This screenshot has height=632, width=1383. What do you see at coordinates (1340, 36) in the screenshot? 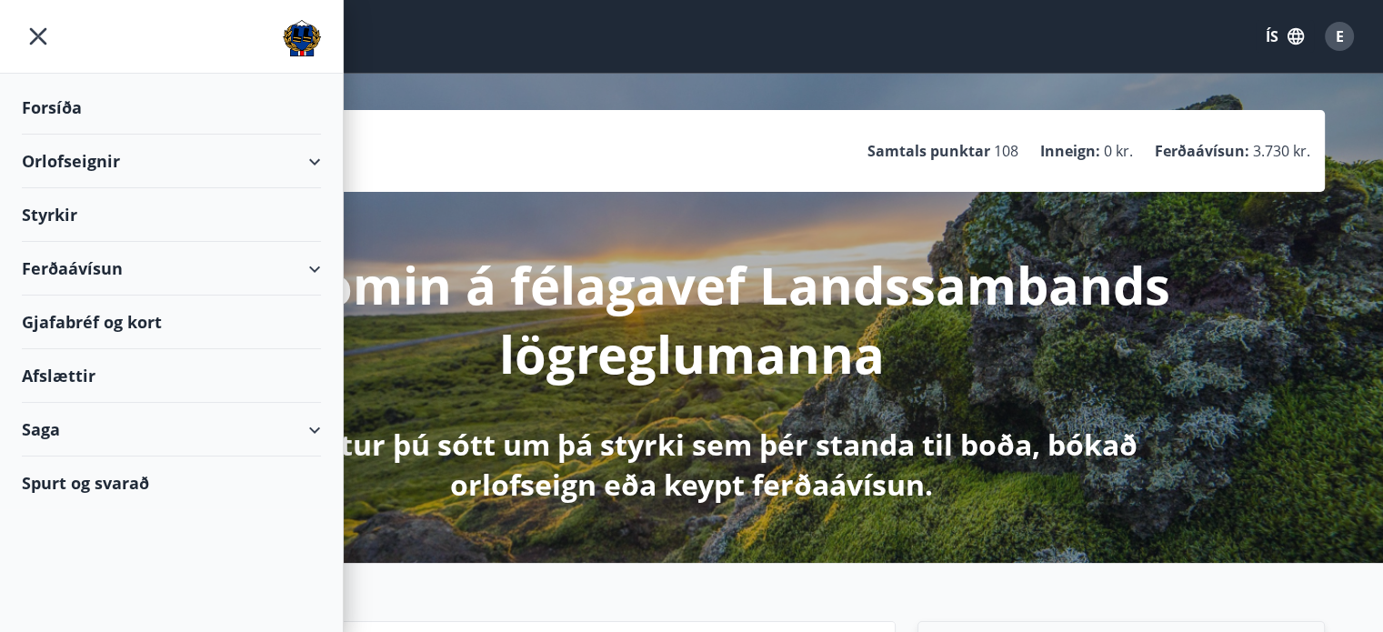
I see `button: E` at bounding box center [1340, 36].